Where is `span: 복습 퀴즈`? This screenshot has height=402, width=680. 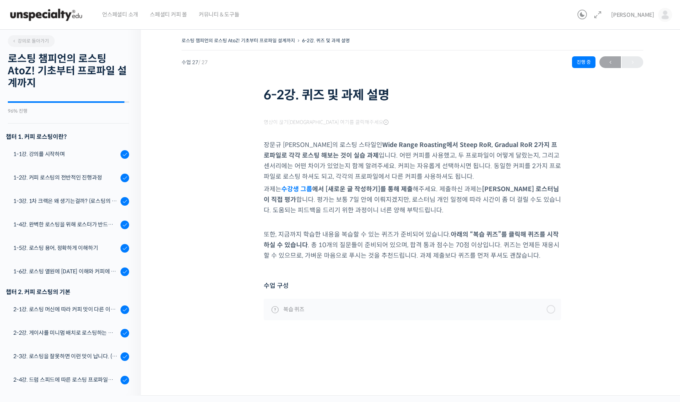 span: 복습 퀴즈 is located at coordinates (294, 309).